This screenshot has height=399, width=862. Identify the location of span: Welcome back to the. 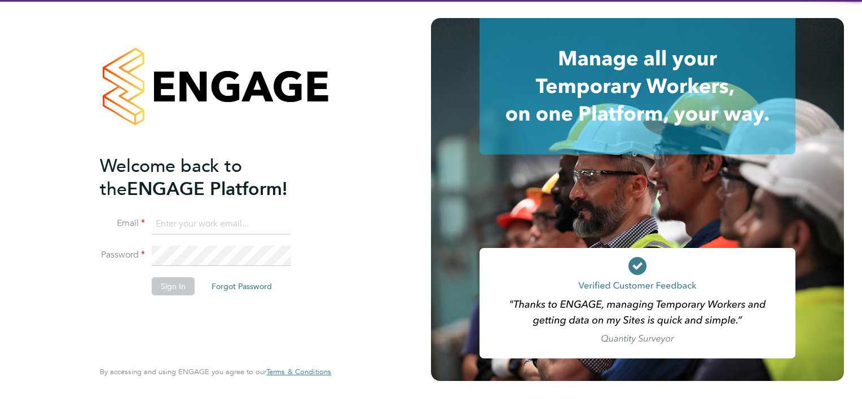
(171, 178).